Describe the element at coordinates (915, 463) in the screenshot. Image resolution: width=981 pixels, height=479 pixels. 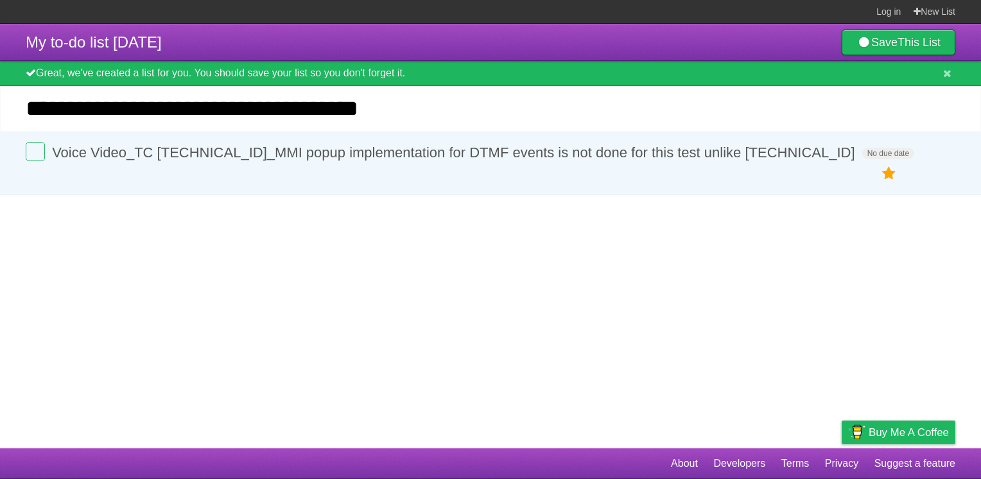
I see `a: Suggest a feature` at that location.